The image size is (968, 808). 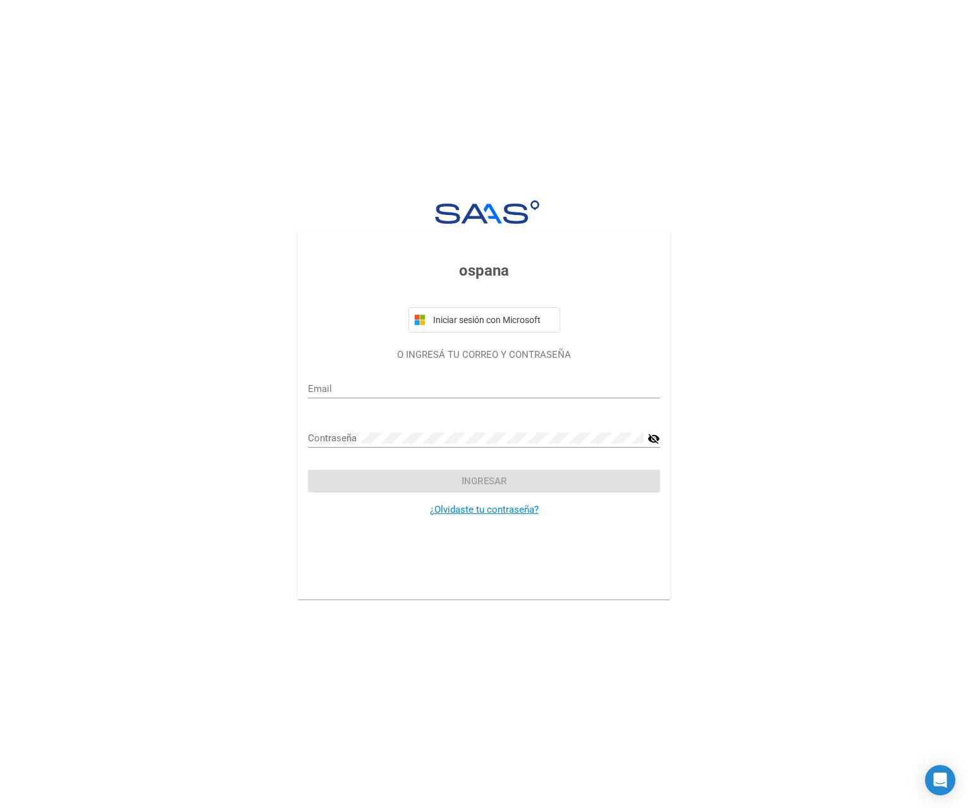 What do you see at coordinates (484, 320) in the screenshot?
I see `button: Iniciar sesión con Microsoft` at bounding box center [484, 320].